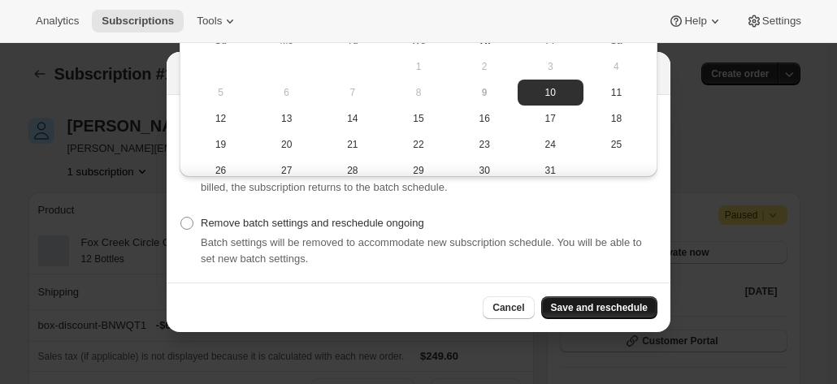 This screenshot has height=384, width=837. What do you see at coordinates (418, 67) in the screenshot?
I see `span: 1` at bounding box center [418, 67].